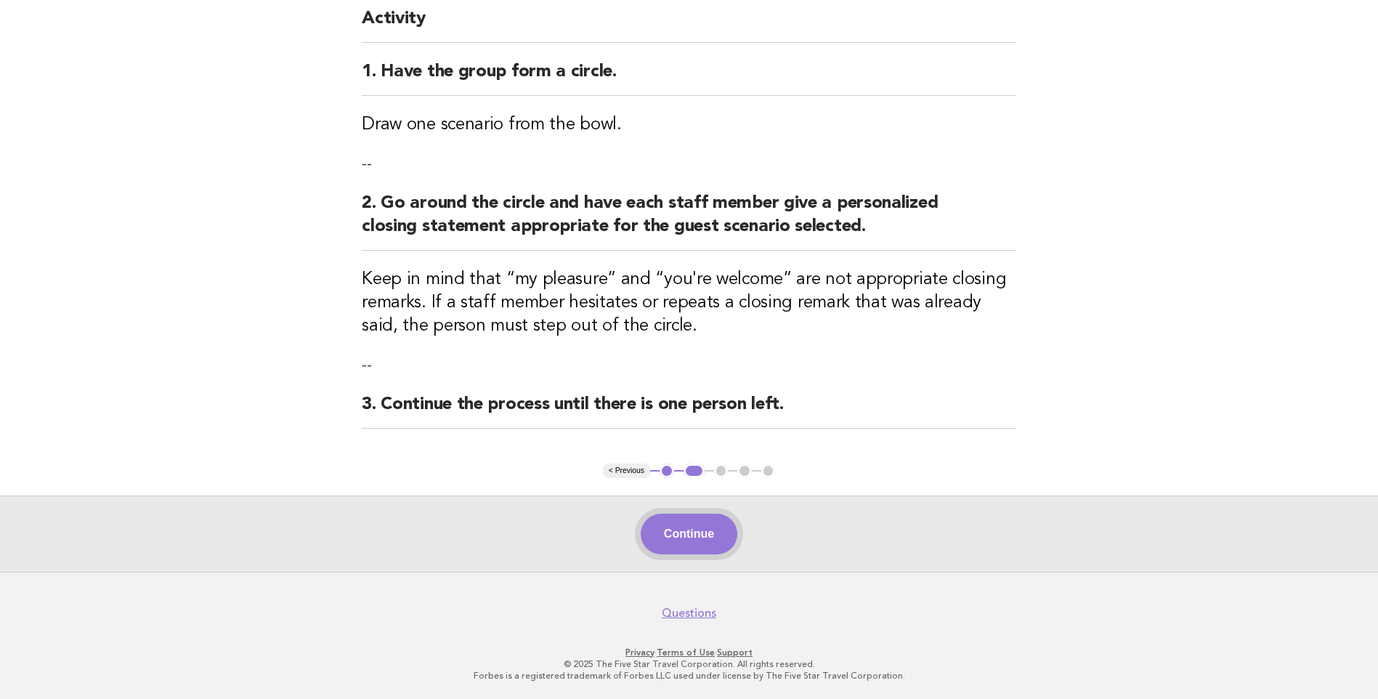 Image resolution: width=1378 pixels, height=699 pixels. What do you see at coordinates (689, 534) in the screenshot?
I see `button: Continue` at bounding box center [689, 534].